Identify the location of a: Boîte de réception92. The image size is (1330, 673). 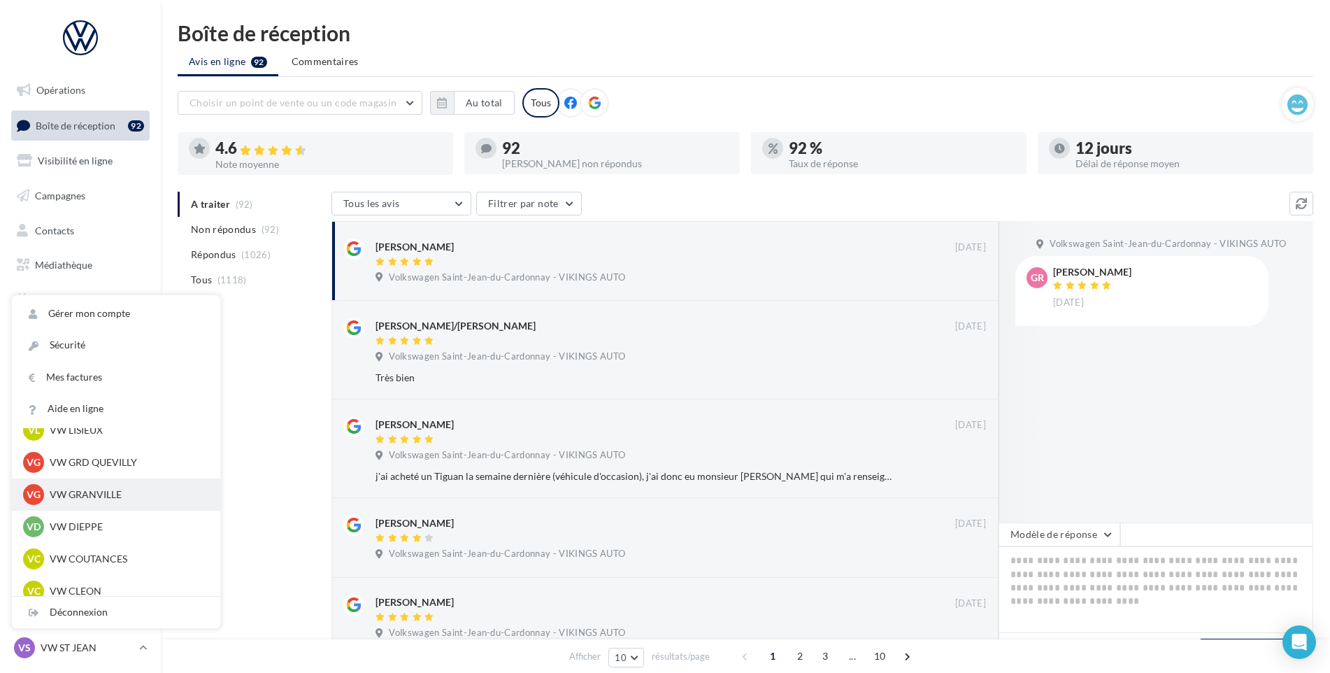
(80, 125).